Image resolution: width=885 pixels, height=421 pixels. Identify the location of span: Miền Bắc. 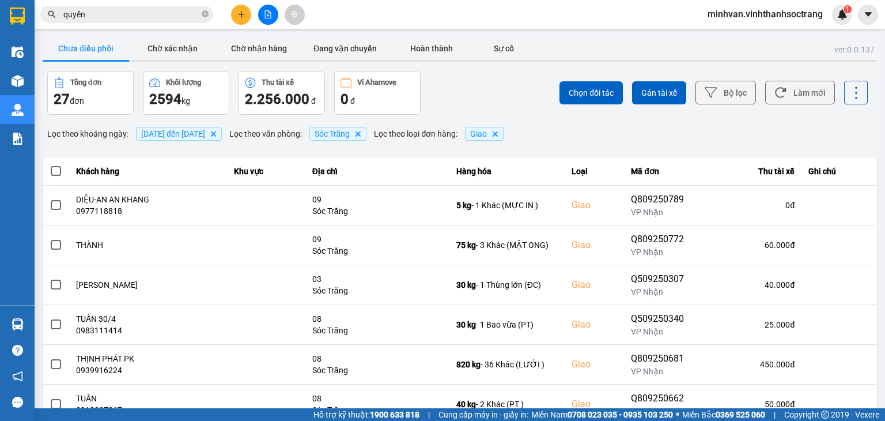
(724, 414).